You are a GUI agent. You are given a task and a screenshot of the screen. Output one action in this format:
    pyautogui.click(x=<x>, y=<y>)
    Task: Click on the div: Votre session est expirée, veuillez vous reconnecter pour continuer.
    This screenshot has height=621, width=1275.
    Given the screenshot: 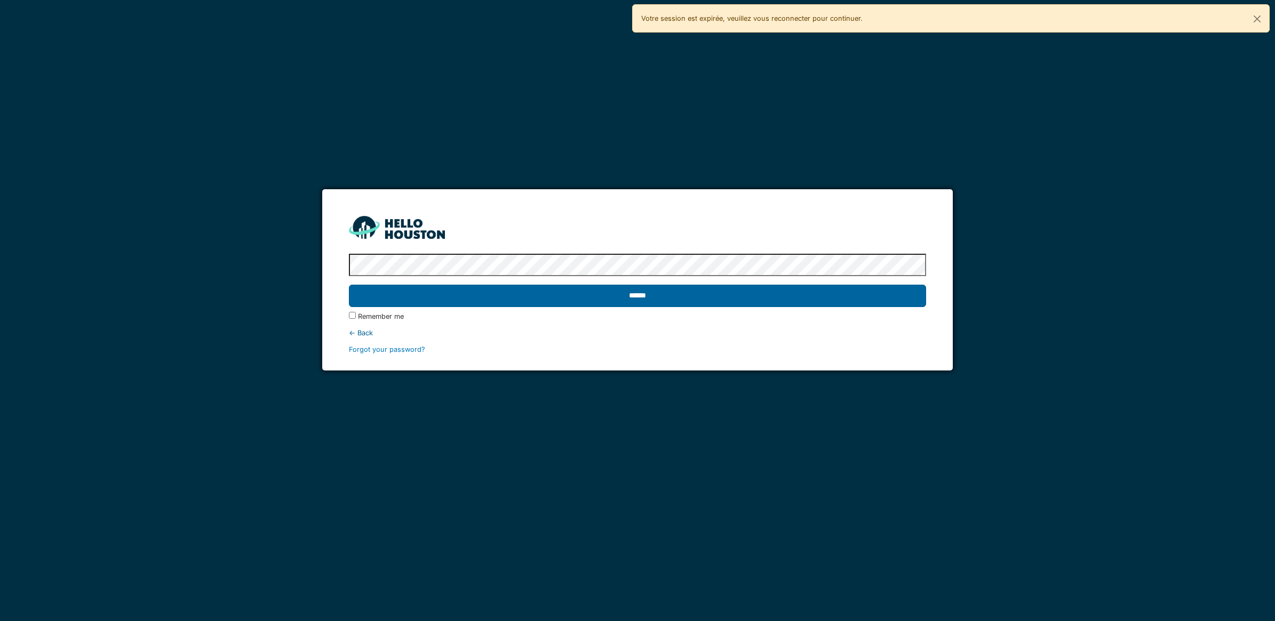 What is the action you would take?
    pyautogui.click(x=950, y=18)
    